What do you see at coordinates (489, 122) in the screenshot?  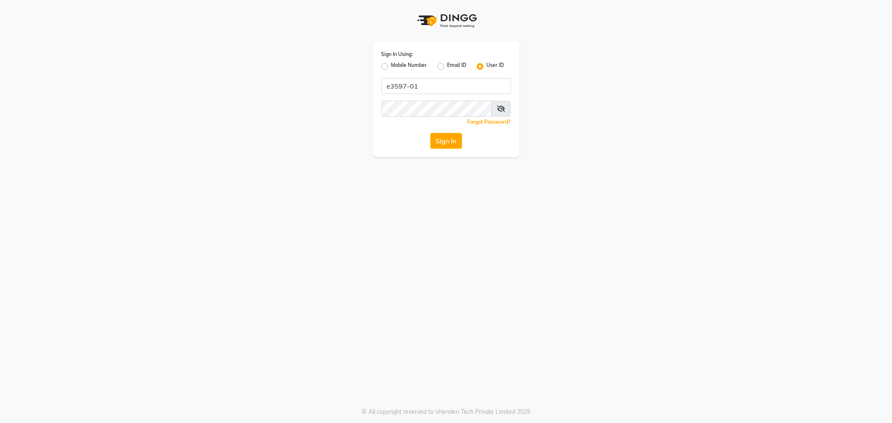 I see `a: Forgot Password?` at bounding box center [489, 122].